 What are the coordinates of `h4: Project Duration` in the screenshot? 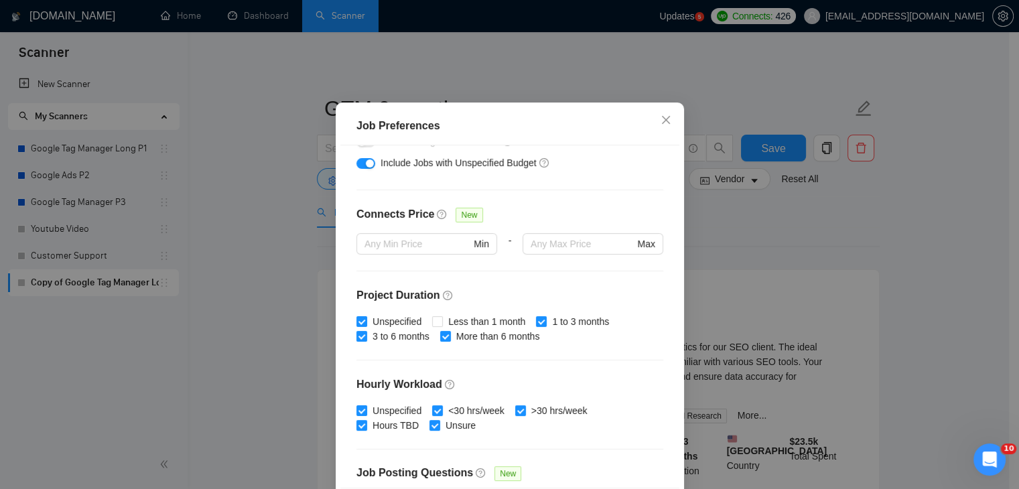 It's located at (510, 295).